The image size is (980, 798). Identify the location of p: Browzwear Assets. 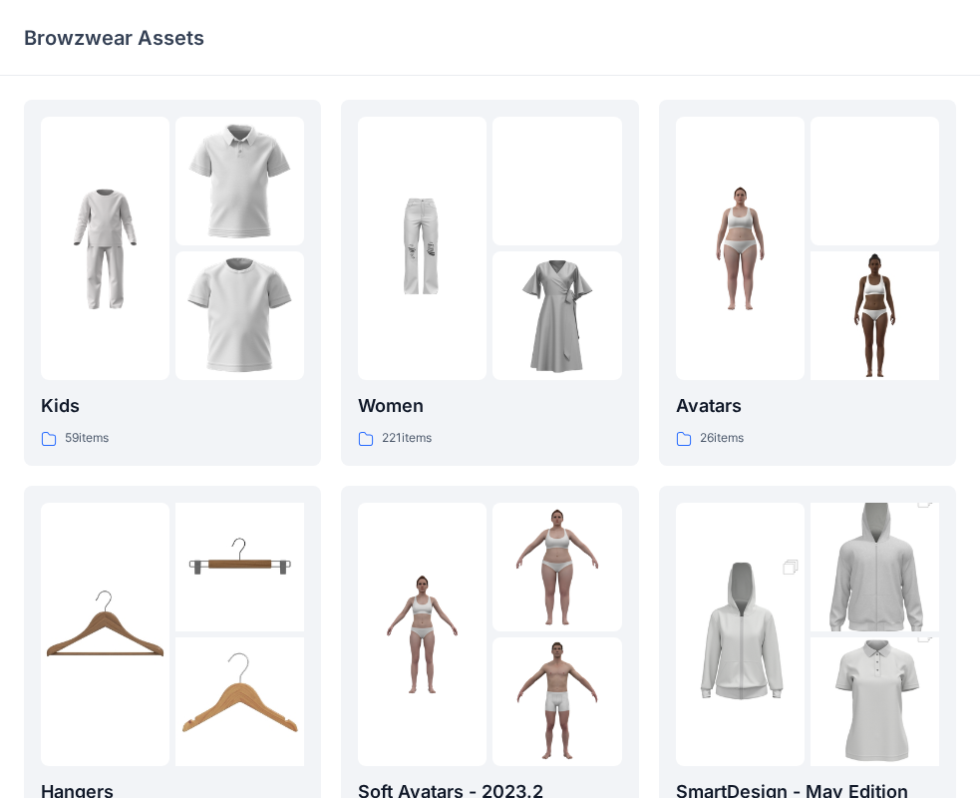
(114, 38).